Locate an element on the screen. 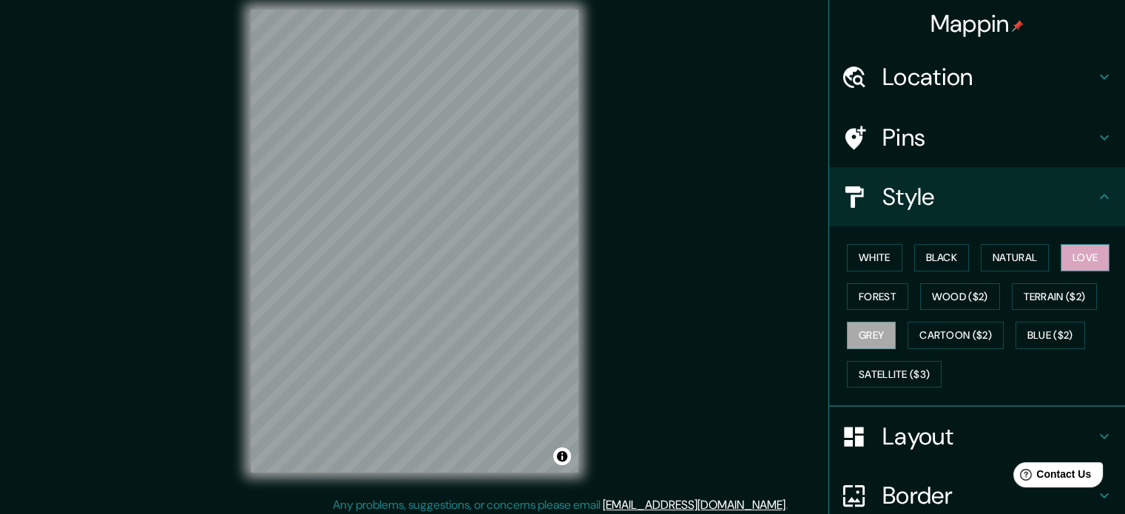 This screenshot has height=514, width=1125. button: Satellite ($3) is located at coordinates (894, 374).